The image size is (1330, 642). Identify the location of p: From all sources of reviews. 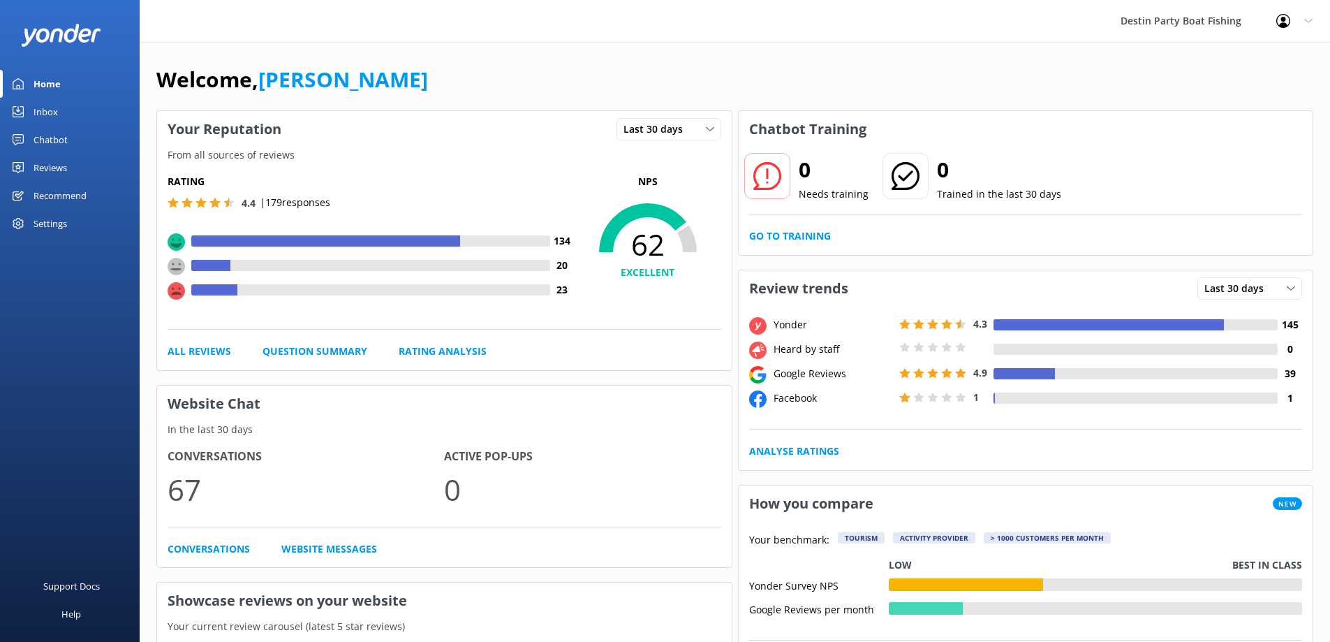
(444, 155).